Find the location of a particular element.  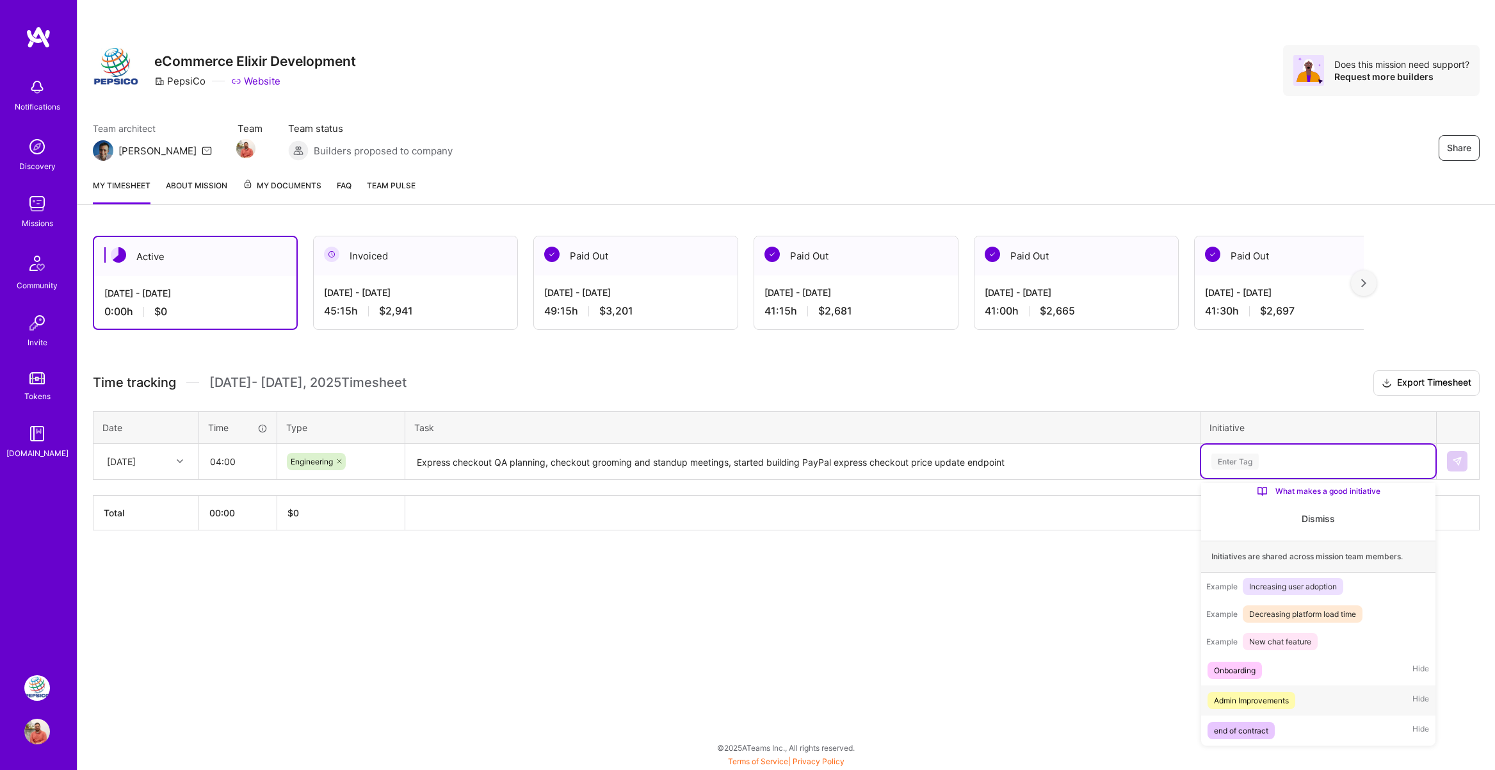

div: Initiatives are shared across mission team members. is located at coordinates (1318, 556).